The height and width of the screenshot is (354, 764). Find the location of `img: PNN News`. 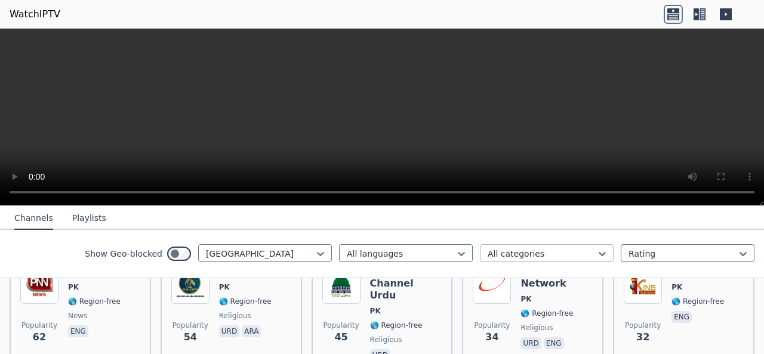

img: PNN News is located at coordinates (39, 285).